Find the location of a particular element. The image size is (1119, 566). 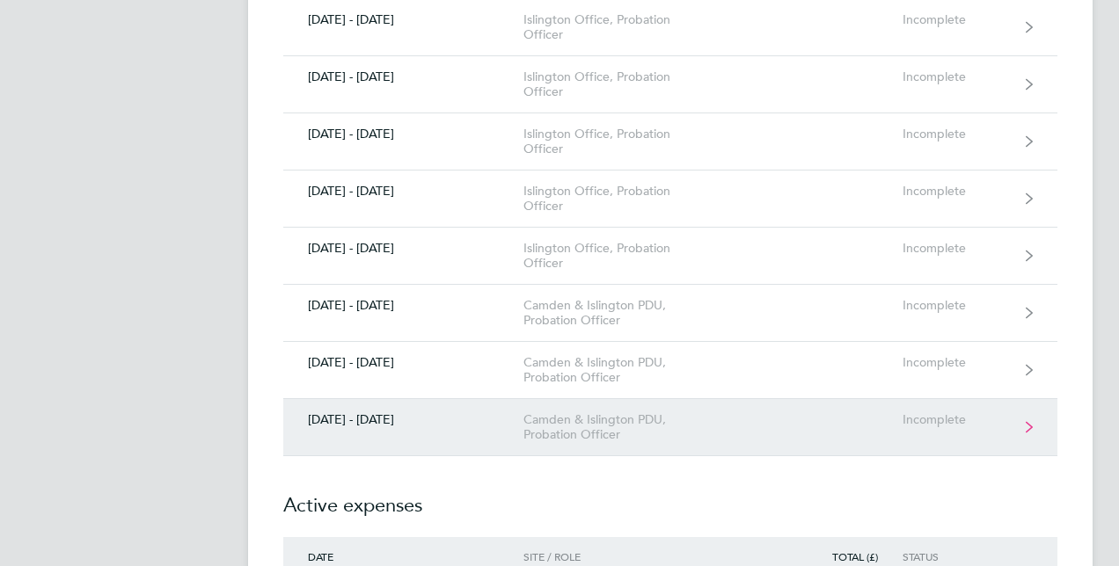

h2: Active expenses is located at coordinates (670, 497).